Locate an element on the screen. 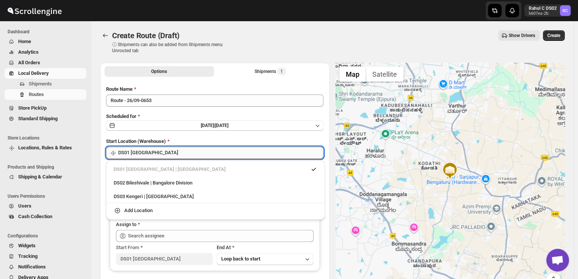 This screenshot has height=279, width=578. div: Assign to is located at coordinates (126, 225).